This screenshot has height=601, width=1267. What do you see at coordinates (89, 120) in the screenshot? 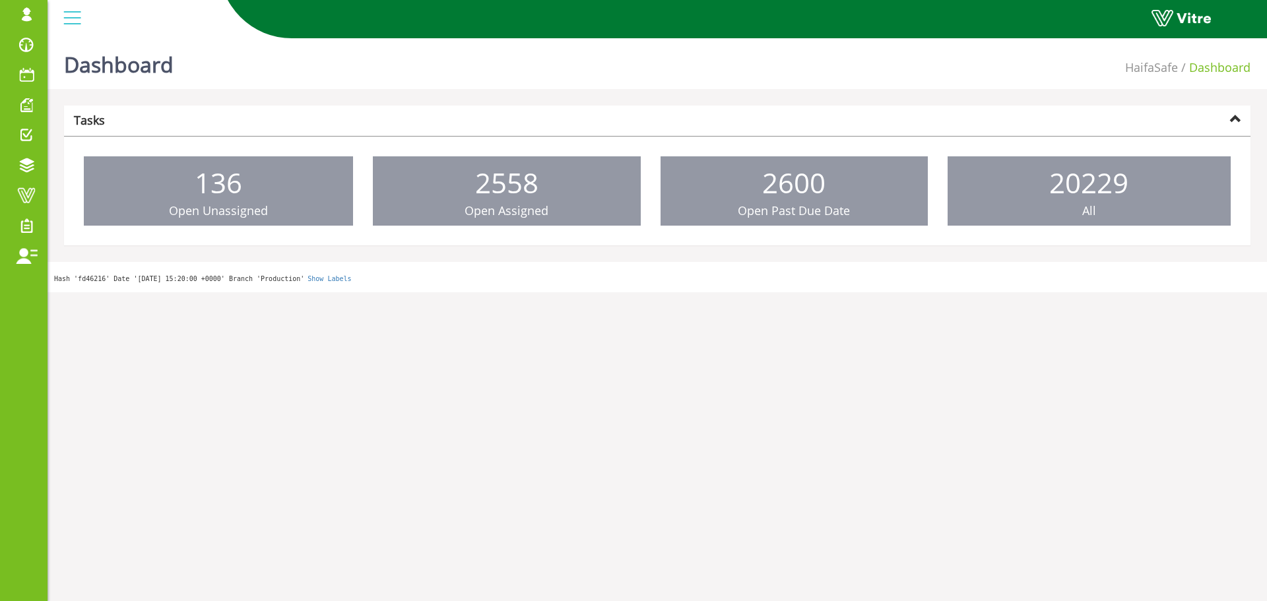
I see `strong: Tasks` at bounding box center [89, 120].